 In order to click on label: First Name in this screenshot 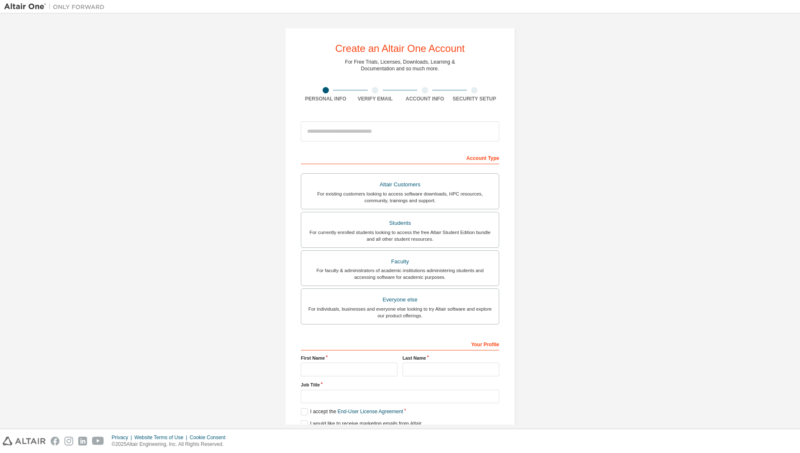, I will do `click(349, 358)`.